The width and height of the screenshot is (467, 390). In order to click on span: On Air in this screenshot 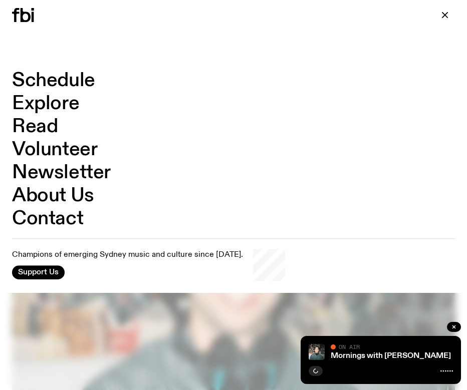, I will do `click(349, 346)`.